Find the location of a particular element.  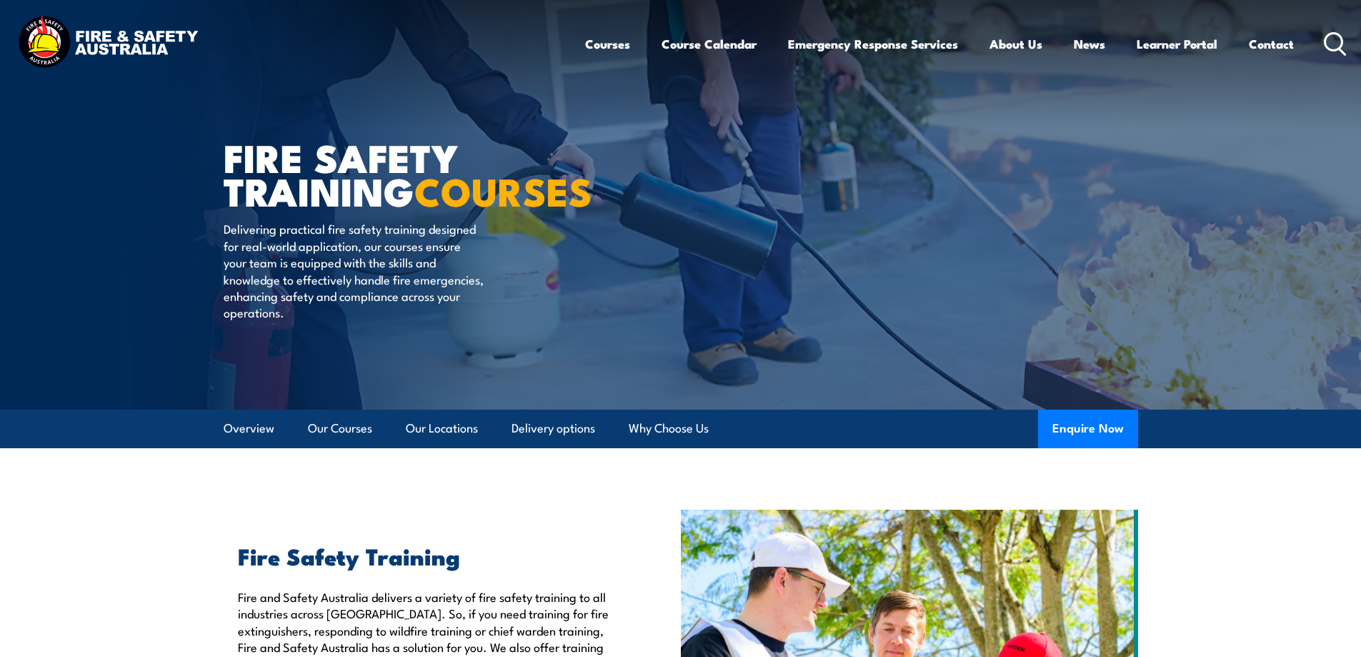

a: Contact is located at coordinates (1271, 44).